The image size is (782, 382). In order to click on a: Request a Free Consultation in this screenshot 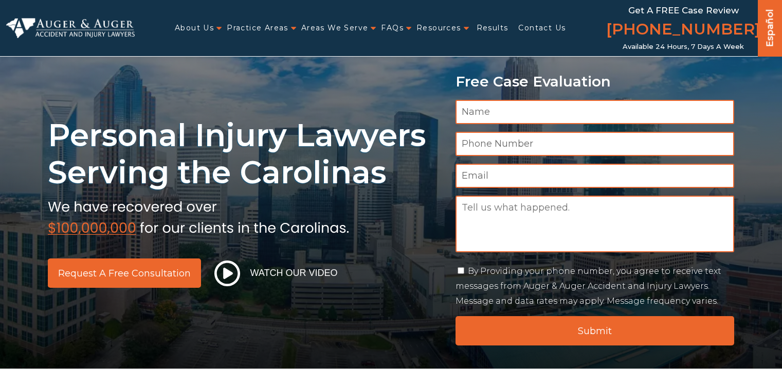, I will do `click(124, 273)`.